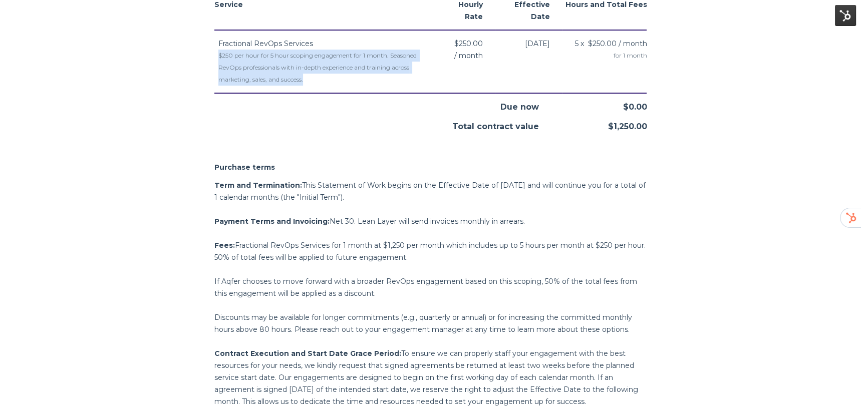 The height and width of the screenshot is (418, 861). I want to click on img: HubSpot Tools Menu Toggle, so click(846, 16).